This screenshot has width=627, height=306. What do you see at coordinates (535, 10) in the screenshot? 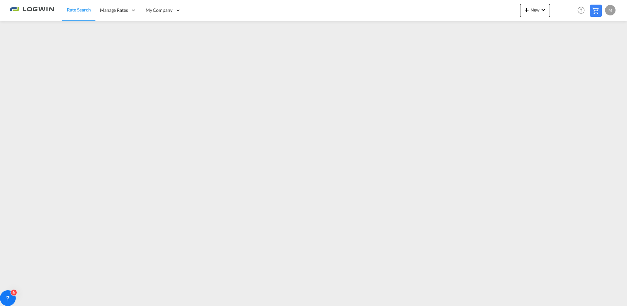
I see `span: New` at bounding box center [535, 10].